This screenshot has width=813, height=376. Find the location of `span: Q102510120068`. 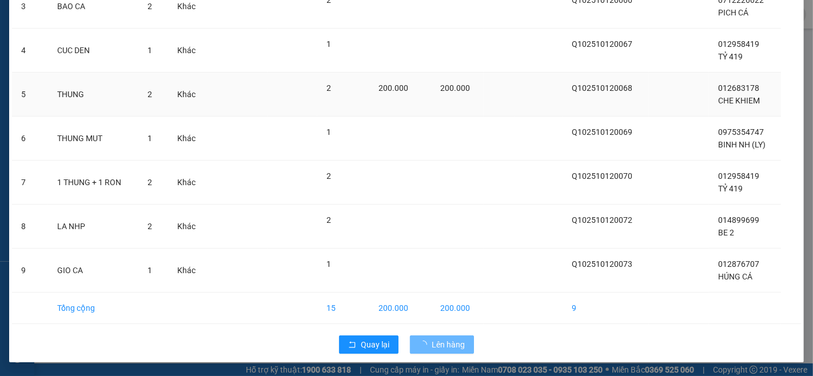

span: Q102510120068 is located at coordinates (602, 88).